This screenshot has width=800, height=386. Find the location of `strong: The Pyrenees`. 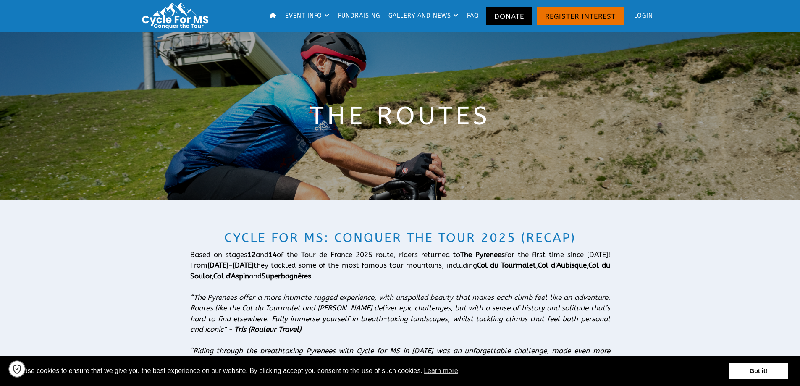

strong: The Pyrenees is located at coordinates (483, 254).